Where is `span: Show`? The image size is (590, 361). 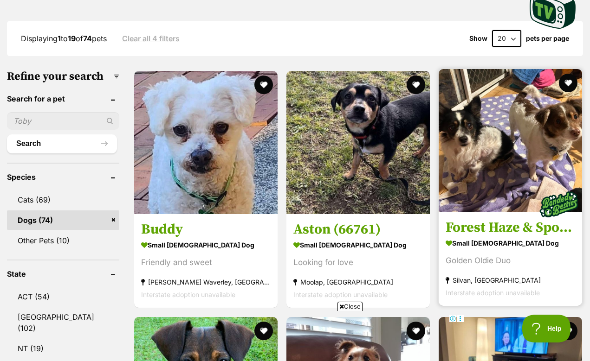 span: Show is located at coordinates (478, 39).